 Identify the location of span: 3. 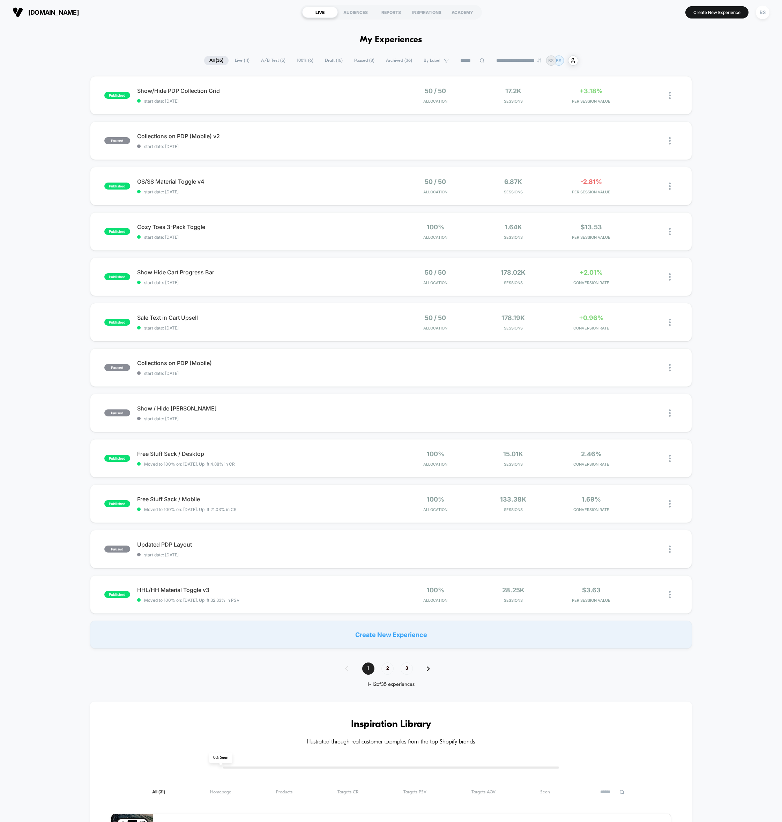
(407, 669).